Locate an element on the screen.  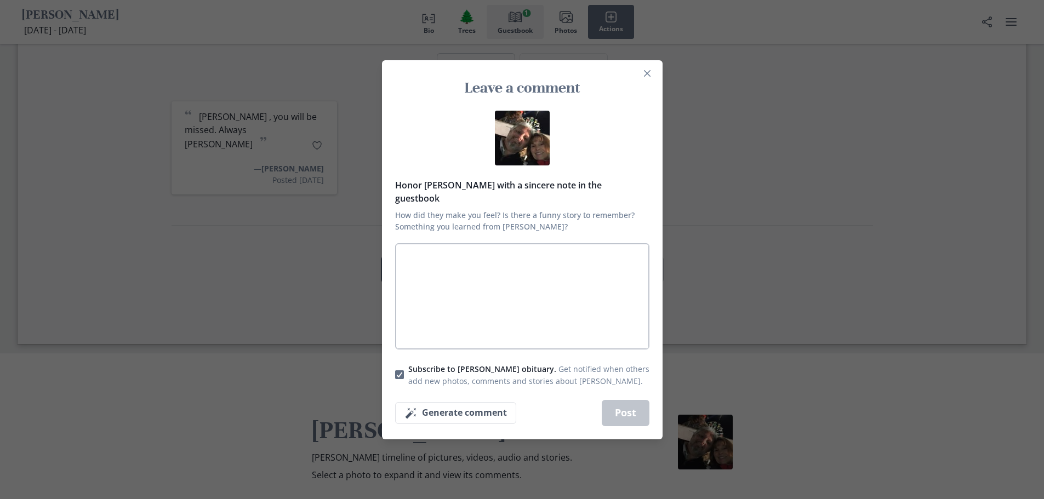
button: Generate comment is located at coordinates (455, 413).